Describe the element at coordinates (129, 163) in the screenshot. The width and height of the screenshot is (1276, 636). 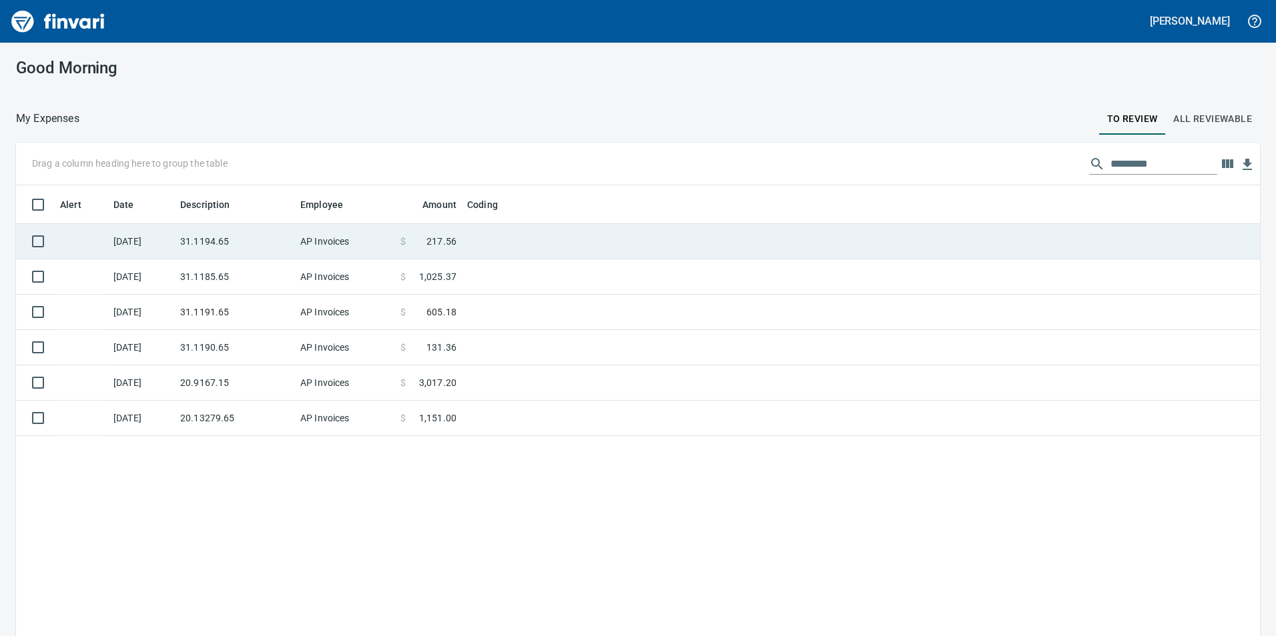
I see `p: Drag a column heading here to group the table` at that location.